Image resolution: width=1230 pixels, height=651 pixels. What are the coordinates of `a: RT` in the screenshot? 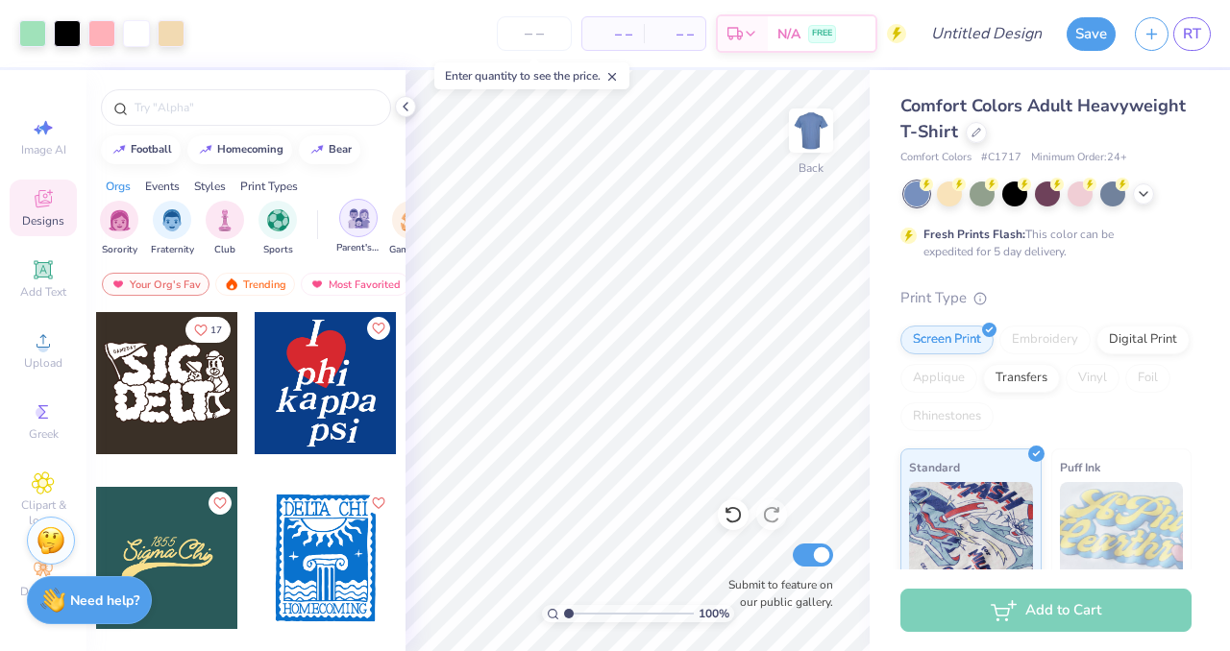 It's located at (1191, 34).